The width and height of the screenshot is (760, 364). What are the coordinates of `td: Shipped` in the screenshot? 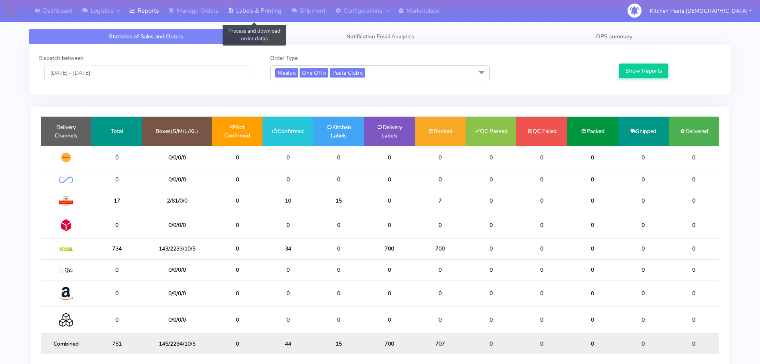 It's located at (643, 131).